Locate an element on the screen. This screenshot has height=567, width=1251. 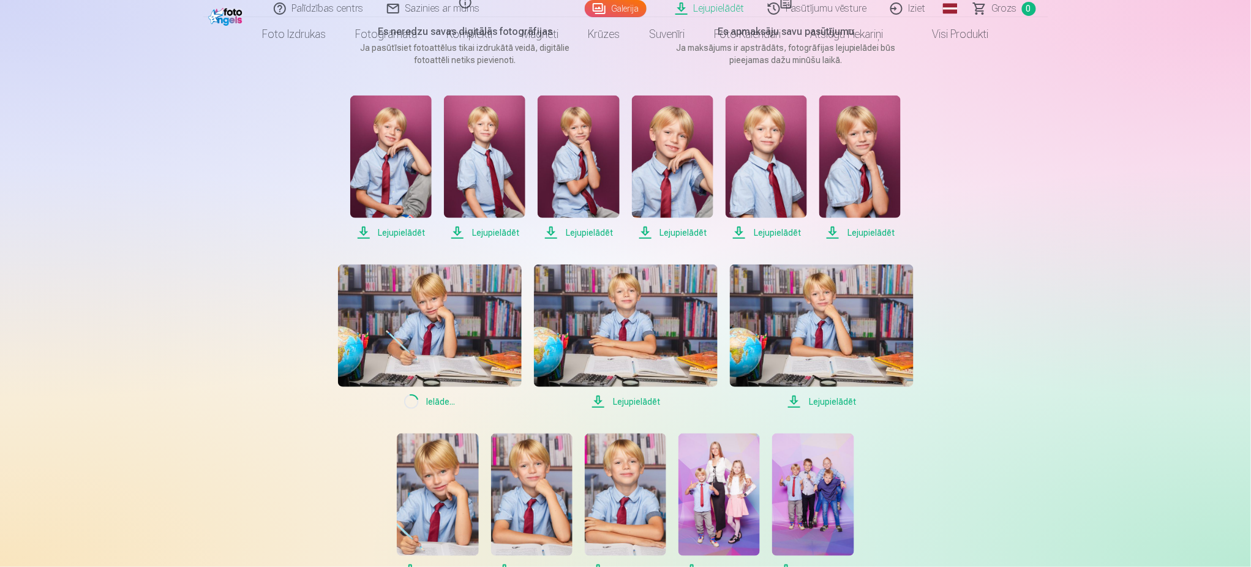
span: Ielāde ... is located at coordinates (430, 402).